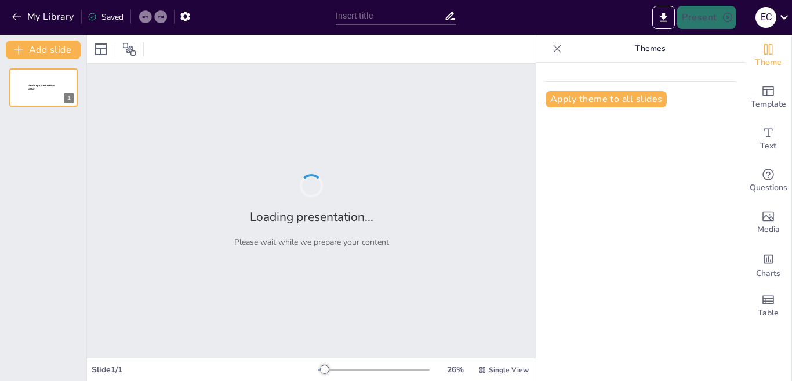 The width and height of the screenshot is (792, 381). What do you see at coordinates (769, 97) in the screenshot?
I see `div: Add ready made slides` at bounding box center [769, 97].